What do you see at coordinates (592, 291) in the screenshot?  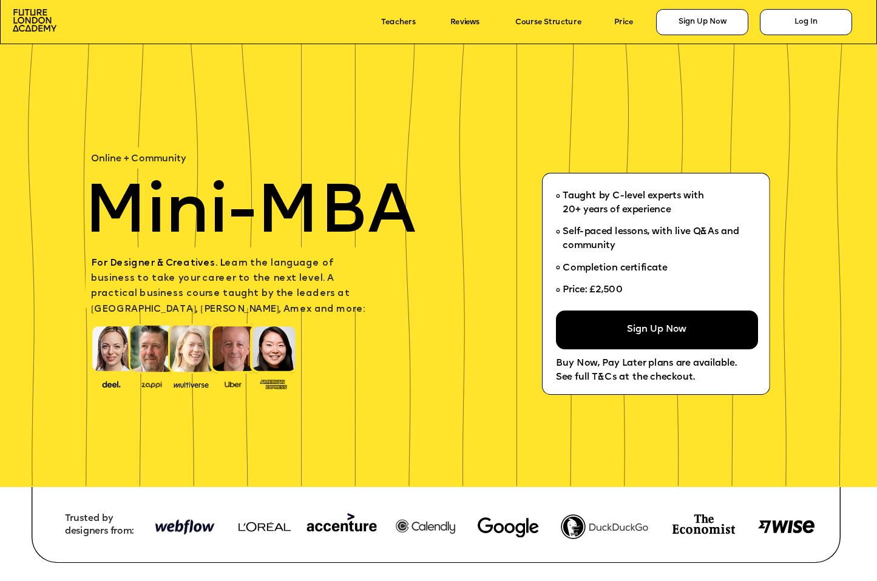 I see `span: Price: £2,500` at bounding box center [592, 291].